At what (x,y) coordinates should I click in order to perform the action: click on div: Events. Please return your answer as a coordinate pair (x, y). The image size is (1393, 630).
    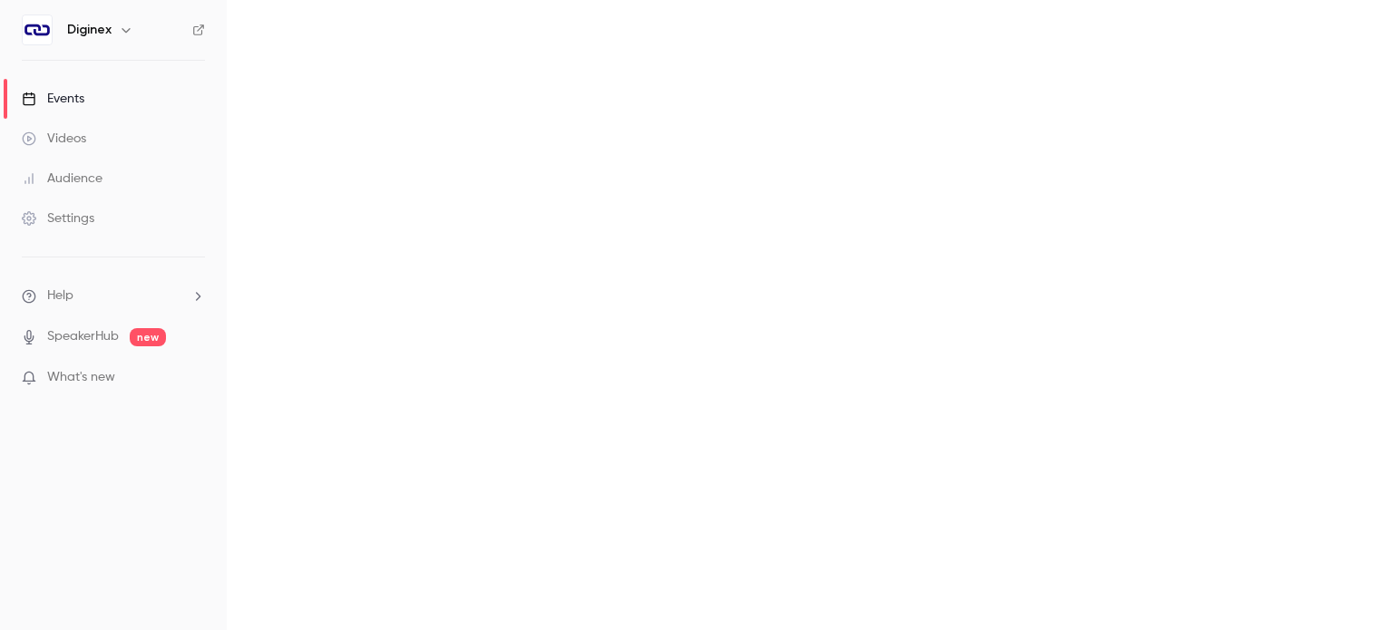
    Looking at the image, I should click on (53, 99).